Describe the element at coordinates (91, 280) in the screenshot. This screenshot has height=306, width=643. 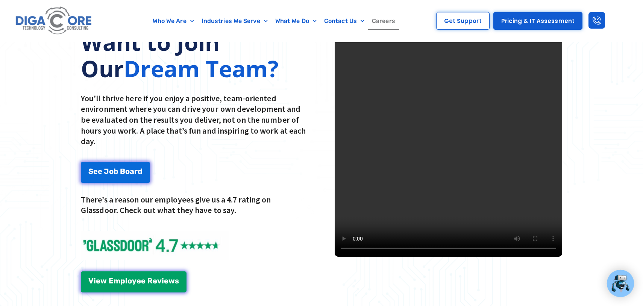
I see `span: V` at that location.